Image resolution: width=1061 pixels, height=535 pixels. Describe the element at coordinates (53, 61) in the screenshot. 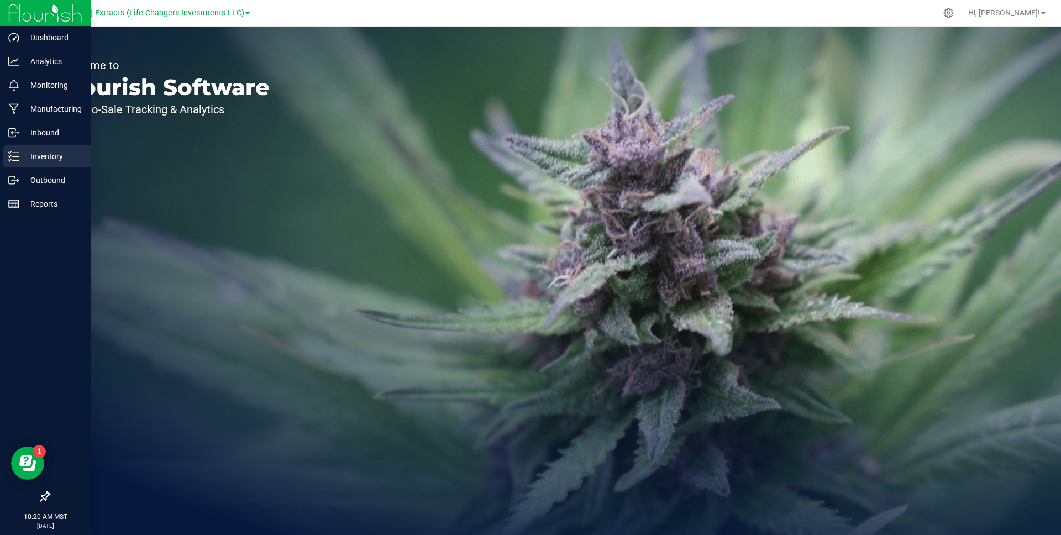

I see `p: Analytics` at that location.